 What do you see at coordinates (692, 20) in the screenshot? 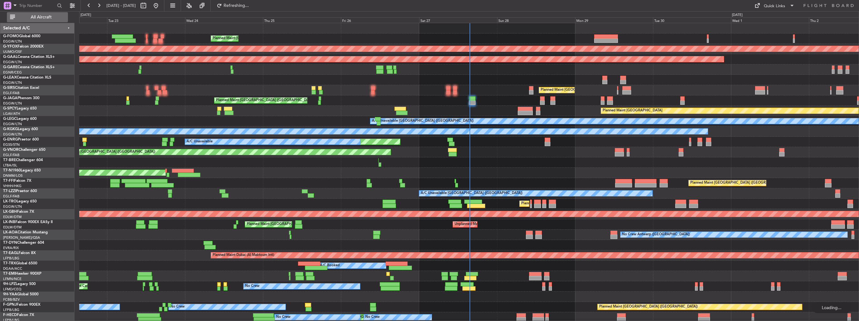
I see `div: Tue 30` at bounding box center [692, 20].